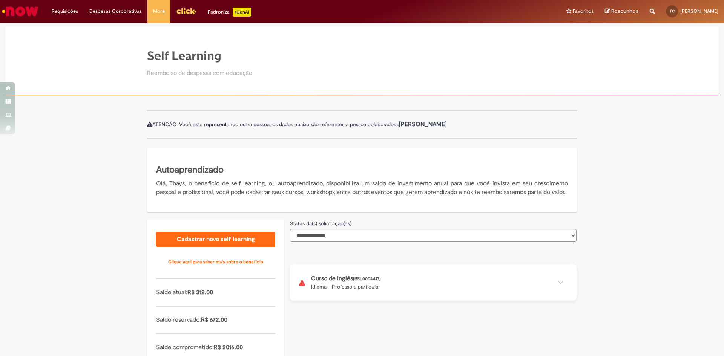  Describe the element at coordinates (362, 188) in the screenshot. I see `p: Olá, Thays, o benefício de self learning, ou autoaprendizado, disponibiliza um saldo de investime...` at that location.